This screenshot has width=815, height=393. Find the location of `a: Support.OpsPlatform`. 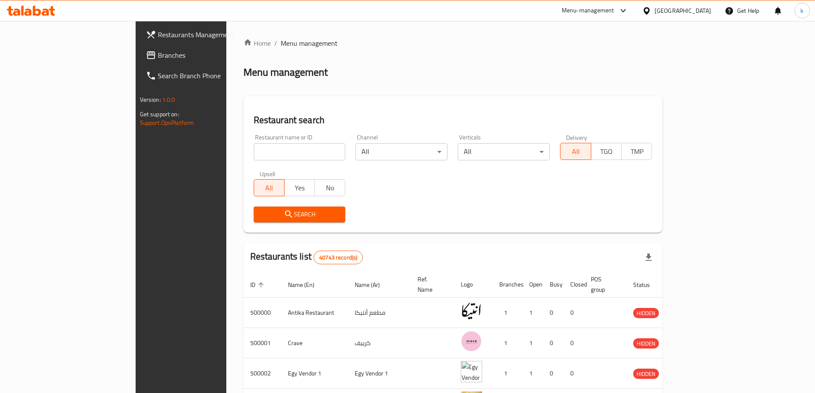

a: Support.OpsPlatform is located at coordinates (167, 123).